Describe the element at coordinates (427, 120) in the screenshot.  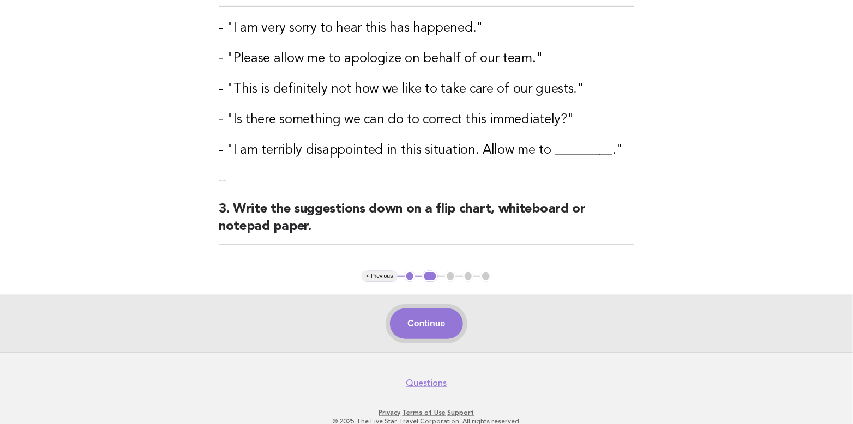
I see `h3: - "Is there something we can do to correct this immediately?"` at that location.